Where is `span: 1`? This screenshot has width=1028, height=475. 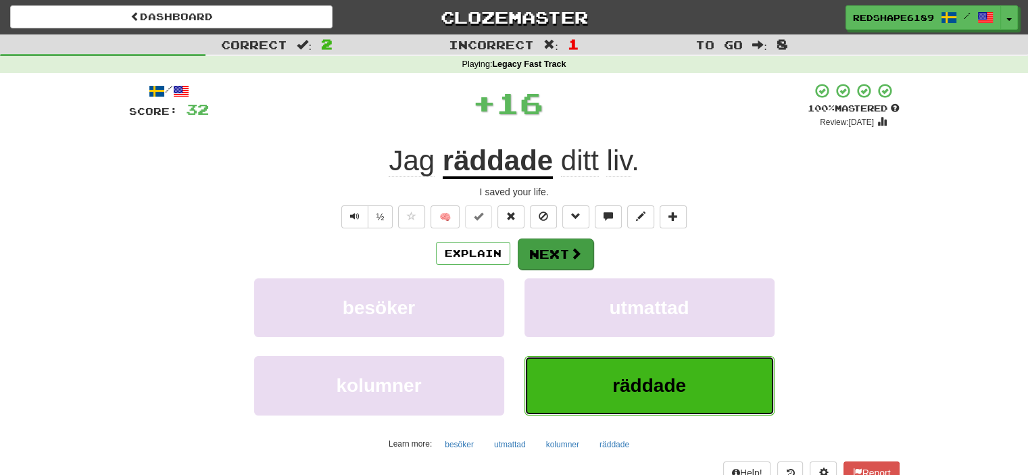
span: 1 is located at coordinates (573, 44).